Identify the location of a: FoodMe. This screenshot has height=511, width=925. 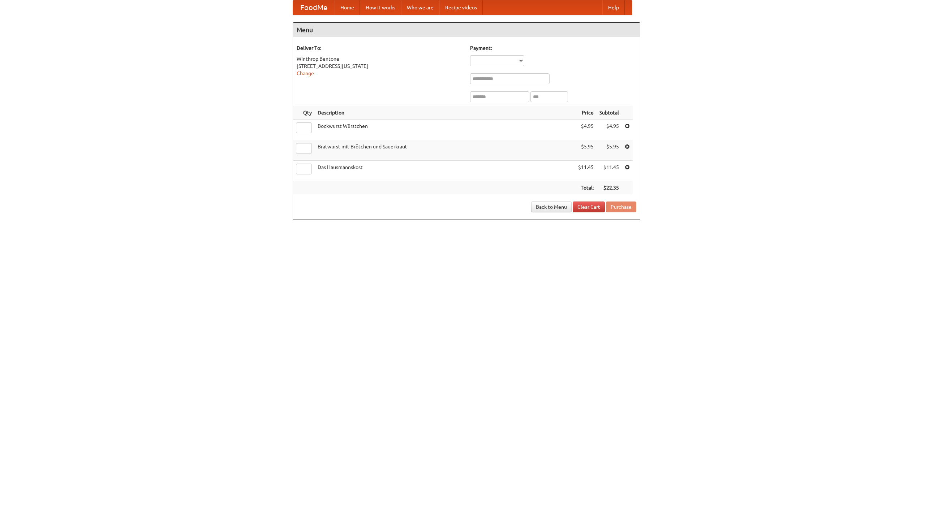
(314, 8).